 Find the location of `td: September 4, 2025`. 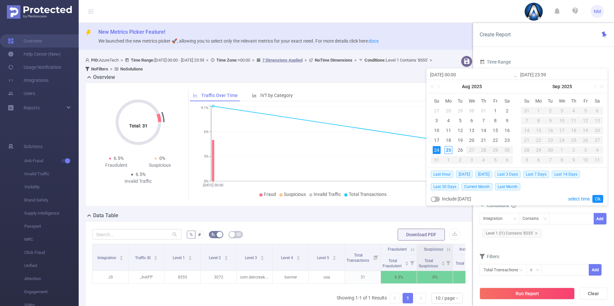

td: September 4, 2025 is located at coordinates (483, 160).